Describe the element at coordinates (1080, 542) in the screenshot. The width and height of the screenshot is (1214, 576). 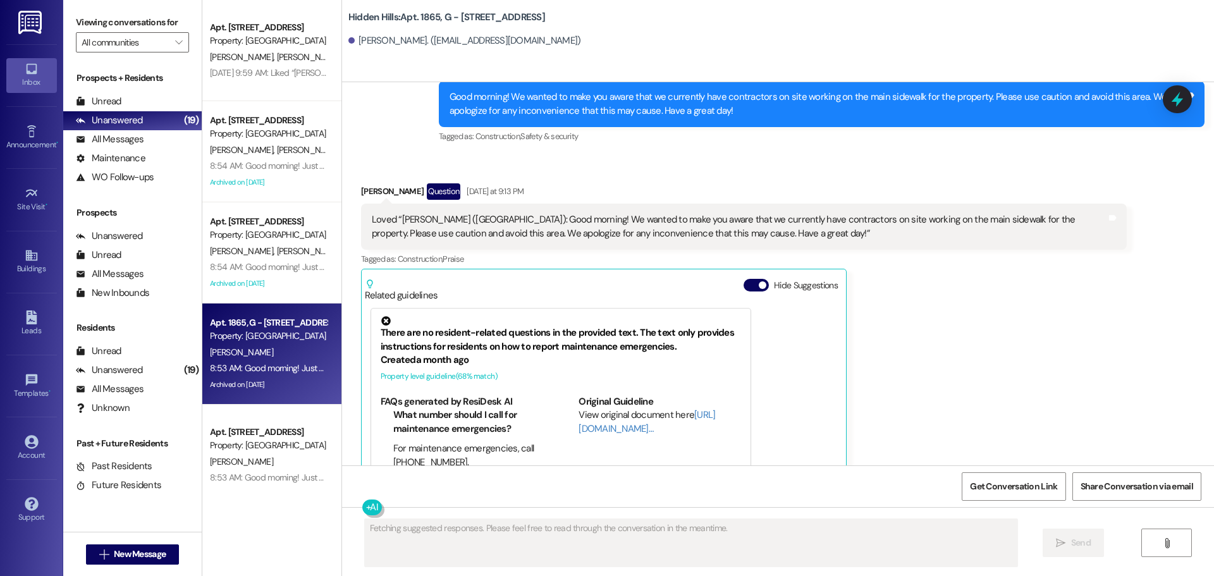
I see `span: Send` at that location.